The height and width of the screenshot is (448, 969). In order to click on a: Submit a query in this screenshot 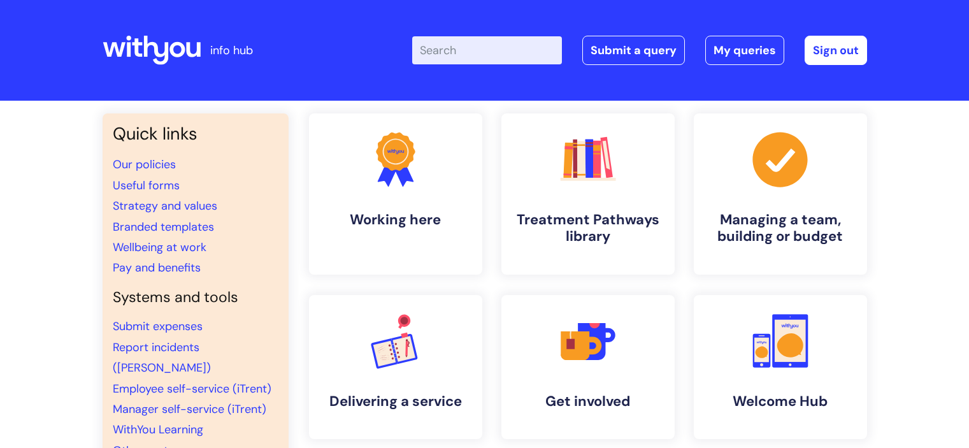, I will do `click(633, 50)`.